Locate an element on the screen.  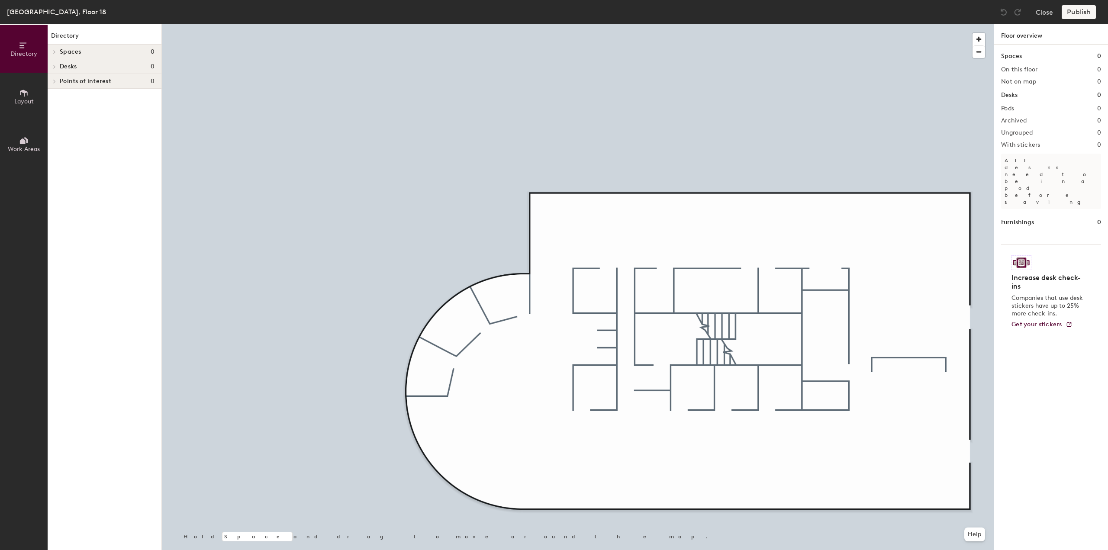
p: Companies that use desk stickers have up to 25% more check-ins. is located at coordinates (1049, 306).